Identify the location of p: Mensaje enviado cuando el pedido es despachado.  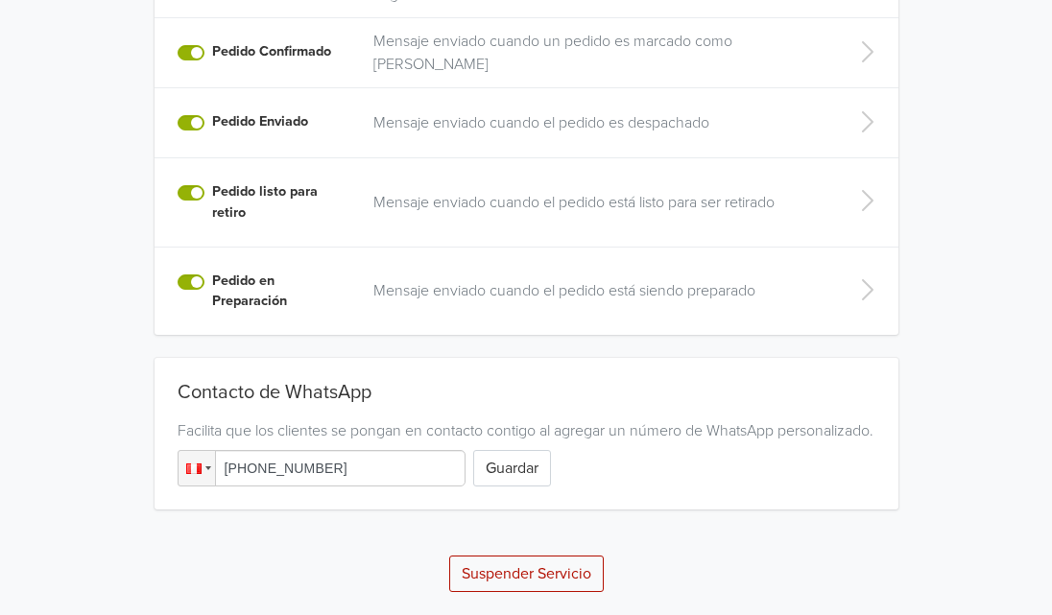
(599, 123).